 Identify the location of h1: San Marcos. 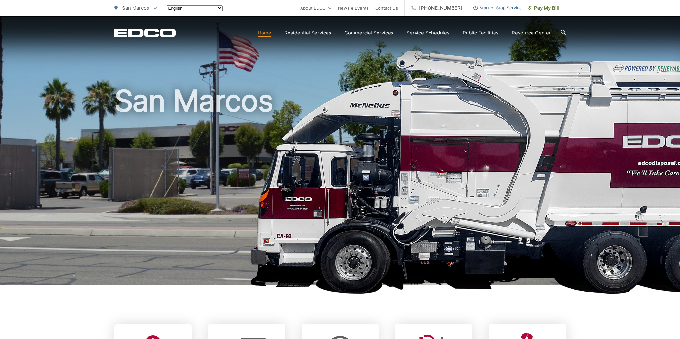
(340, 187).